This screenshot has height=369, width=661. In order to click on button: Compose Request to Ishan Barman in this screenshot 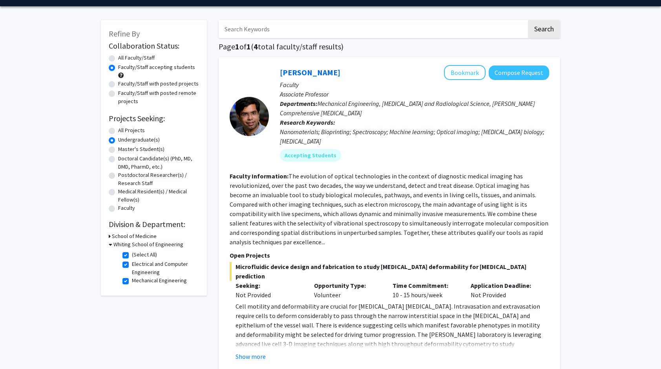, I will do `click(519, 73)`.